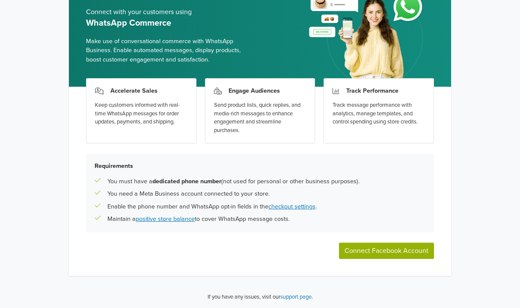 The height and width of the screenshot is (308, 520). I want to click on span: Make use of conversational commerce with WhatsApp Business. Enable automated messages, display pr..., so click(169, 50).